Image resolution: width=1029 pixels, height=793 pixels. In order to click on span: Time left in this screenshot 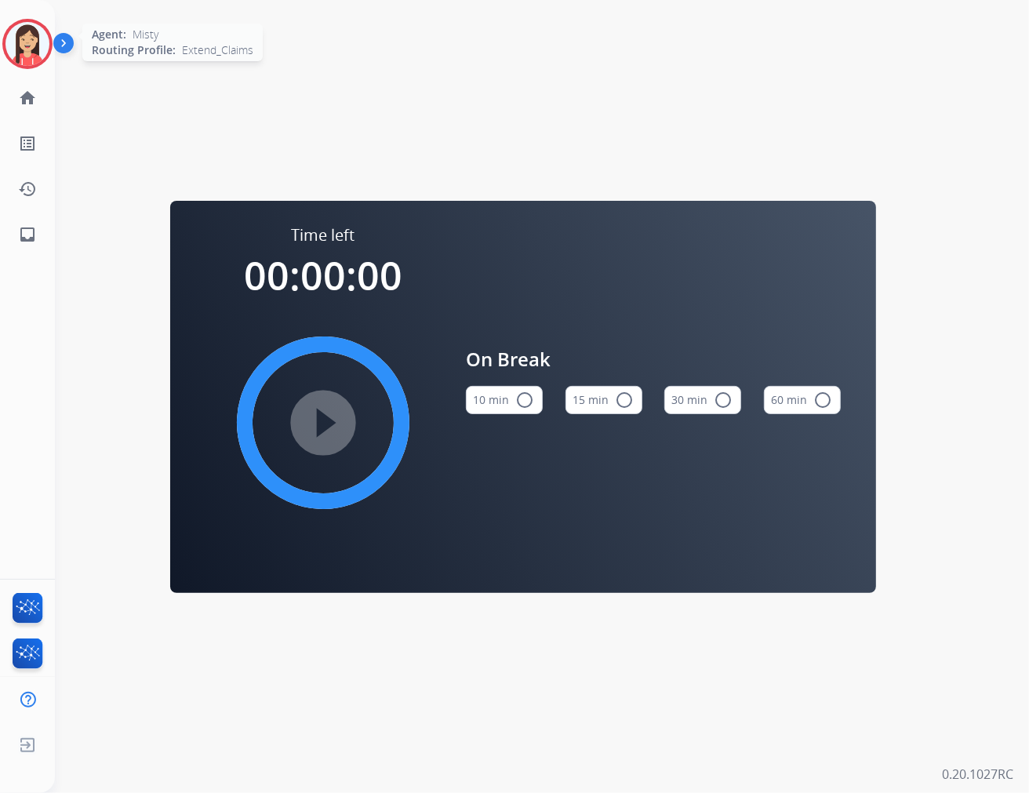, I will do `click(323, 235)`.